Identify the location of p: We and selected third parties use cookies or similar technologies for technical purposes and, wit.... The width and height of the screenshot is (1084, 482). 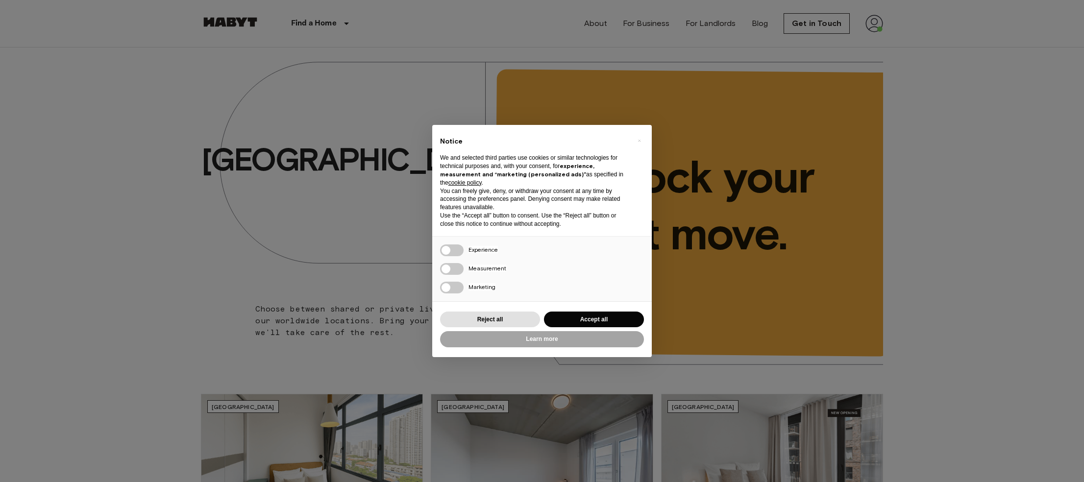
(534, 170).